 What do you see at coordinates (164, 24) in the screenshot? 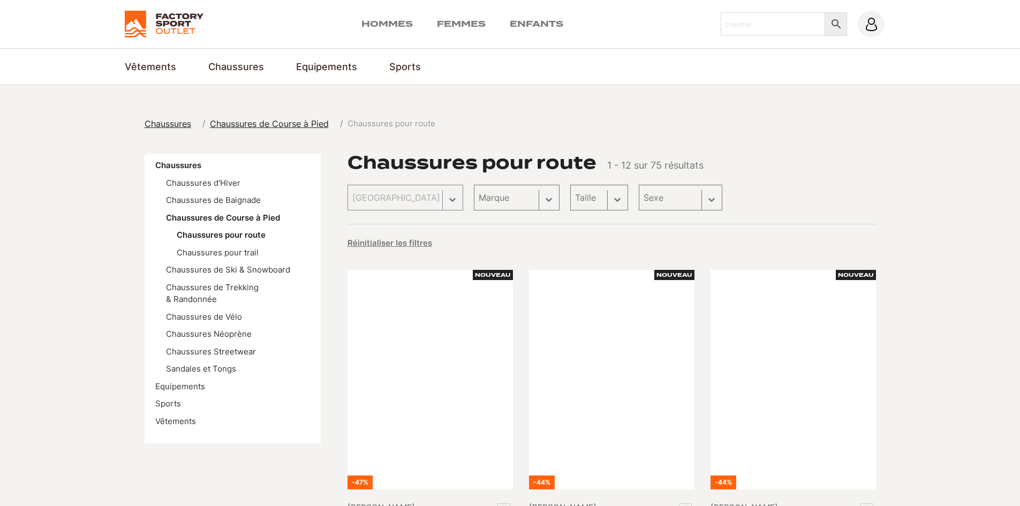
I see `img: Factory Sport Outlet` at bounding box center [164, 24].